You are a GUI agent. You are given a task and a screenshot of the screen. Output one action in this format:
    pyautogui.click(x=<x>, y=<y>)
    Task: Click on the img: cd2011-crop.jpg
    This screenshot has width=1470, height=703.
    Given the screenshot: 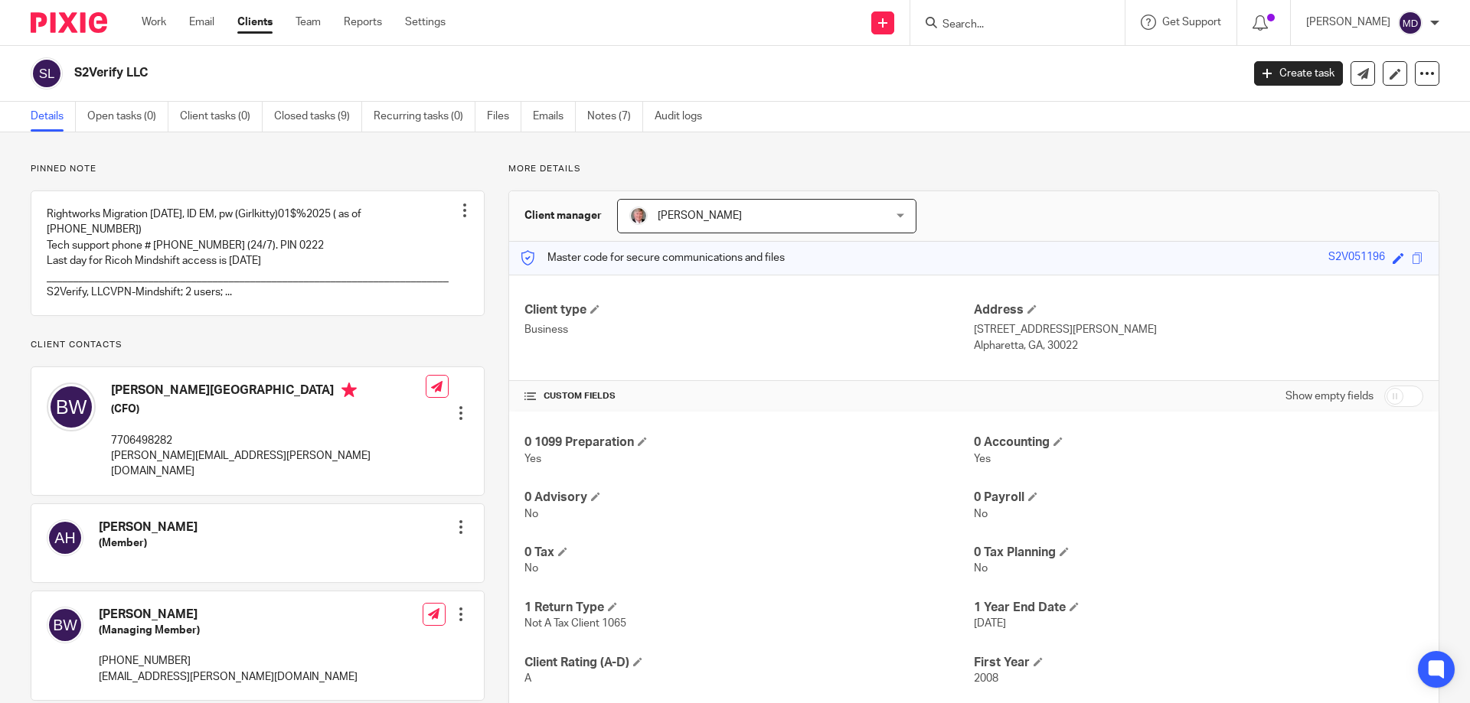 What is the action you would take?
    pyautogui.click(x=638, y=216)
    